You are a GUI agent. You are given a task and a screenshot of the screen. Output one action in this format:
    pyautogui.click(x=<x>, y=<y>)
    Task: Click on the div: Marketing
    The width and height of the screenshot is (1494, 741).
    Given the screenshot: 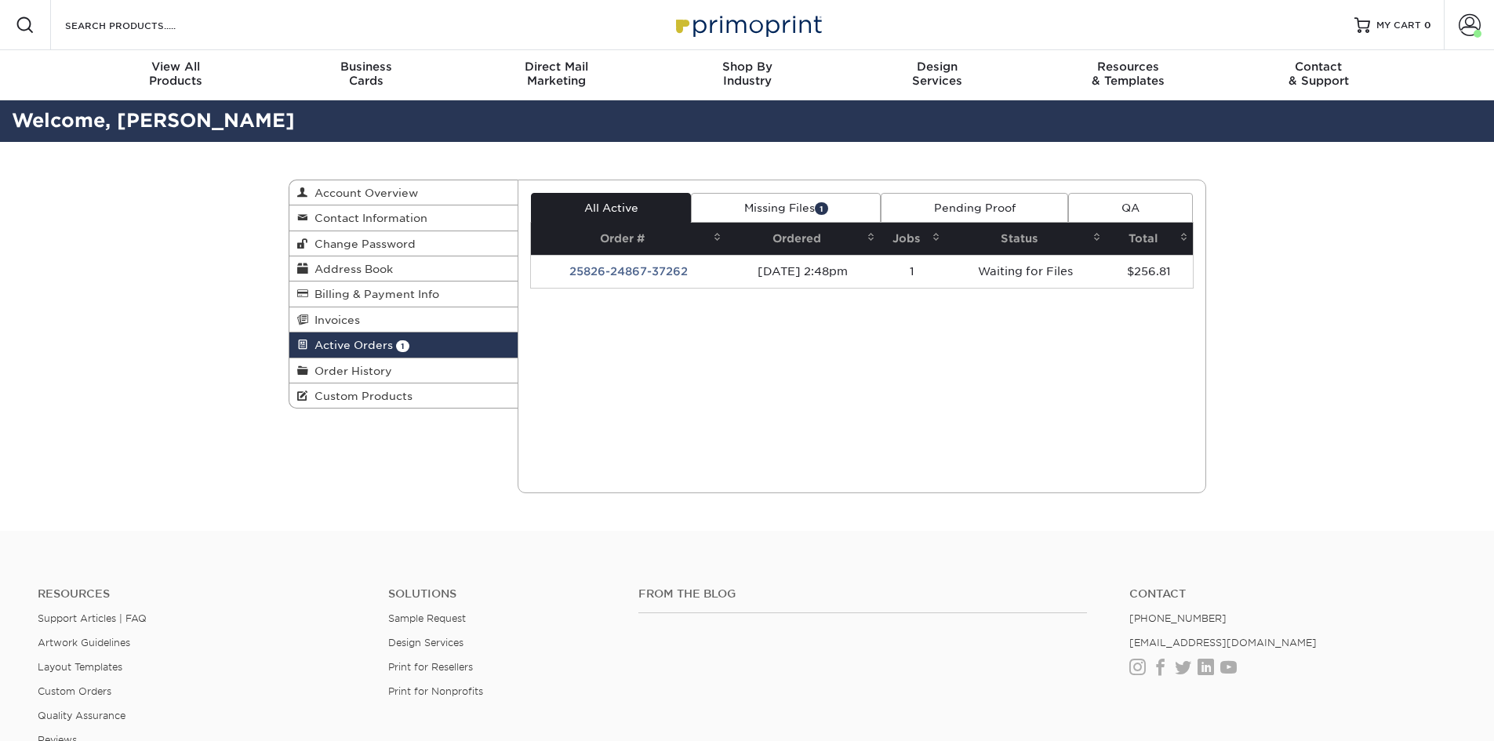 What is the action you would take?
    pyautogui.click(x=556, y=74)
    